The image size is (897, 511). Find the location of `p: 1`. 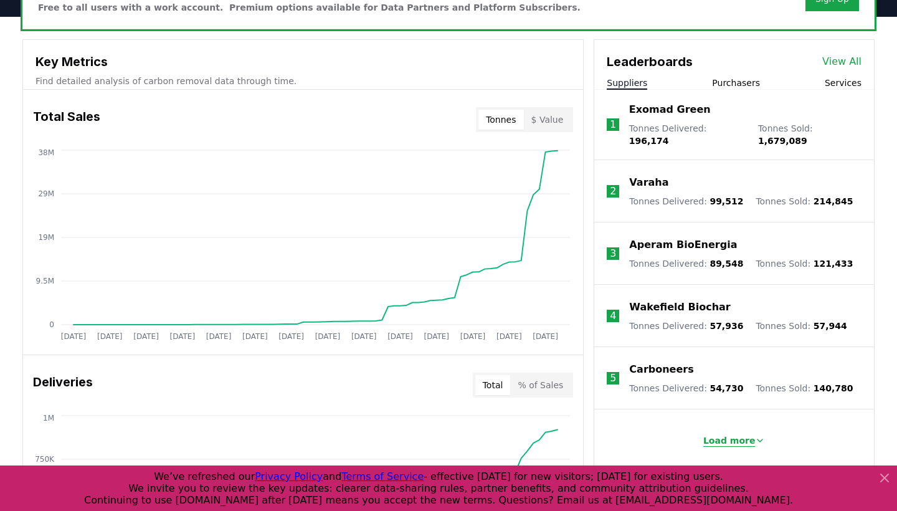

p: 1 is located at coordinates (613, 125).